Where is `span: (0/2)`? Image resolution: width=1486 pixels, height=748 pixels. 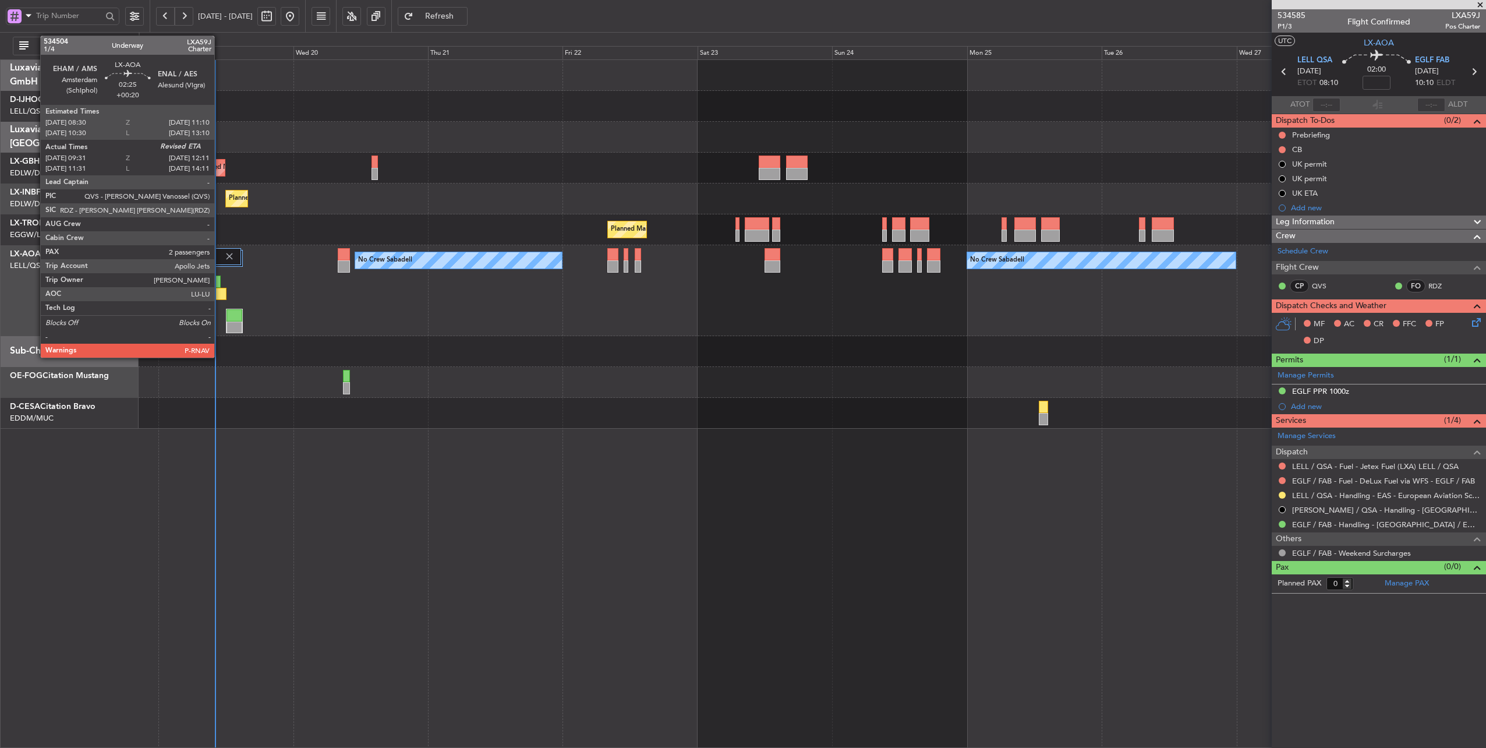
span: (0/2) is located at coordinates (1452, 120).